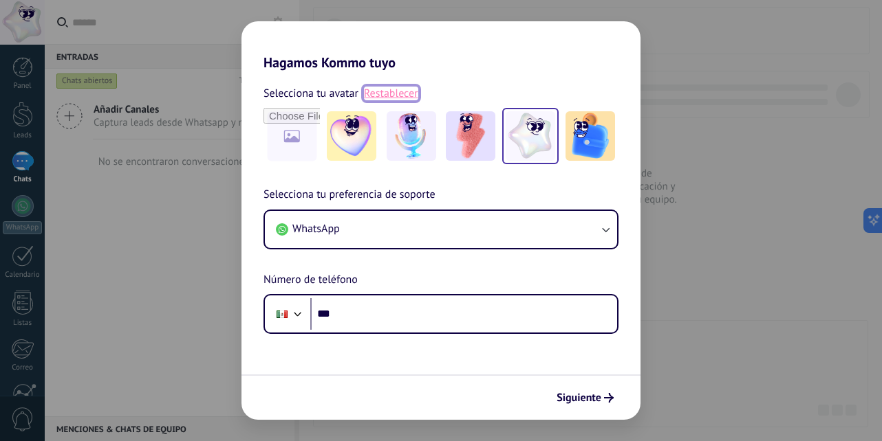 This screenshot has height=441, width=882. I want to click on button: Siguiente, so click(585, 398).